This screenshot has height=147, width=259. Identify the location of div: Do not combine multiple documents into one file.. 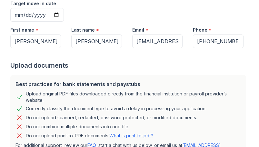
(77, 127).